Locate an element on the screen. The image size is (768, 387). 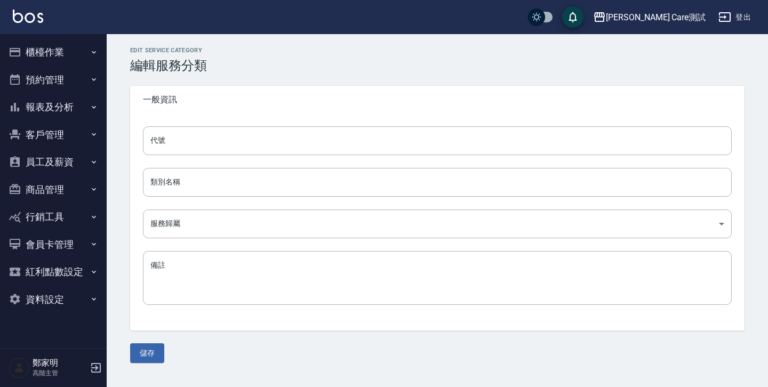
button: 紅利點數設定 is located at coordinates (53, 272).